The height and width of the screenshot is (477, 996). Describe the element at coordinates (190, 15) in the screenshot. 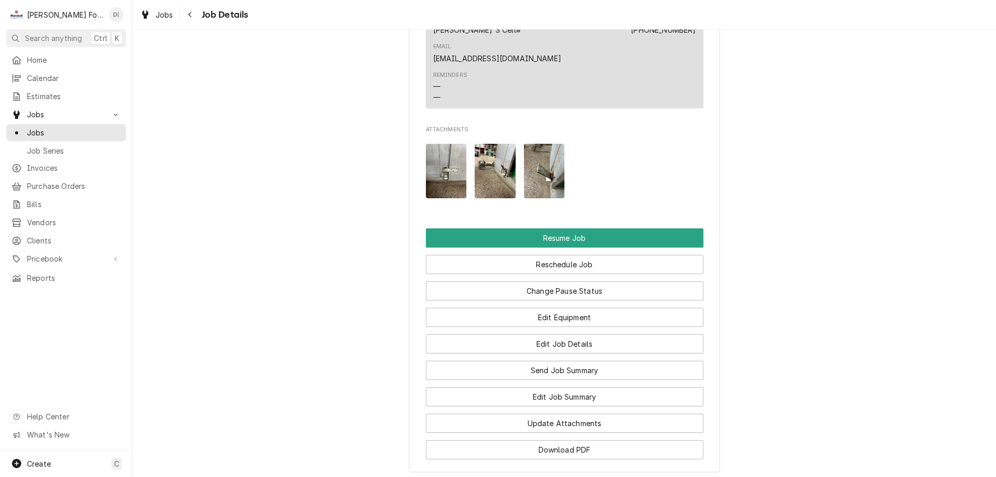

I see `button: Navigate back` at that location.